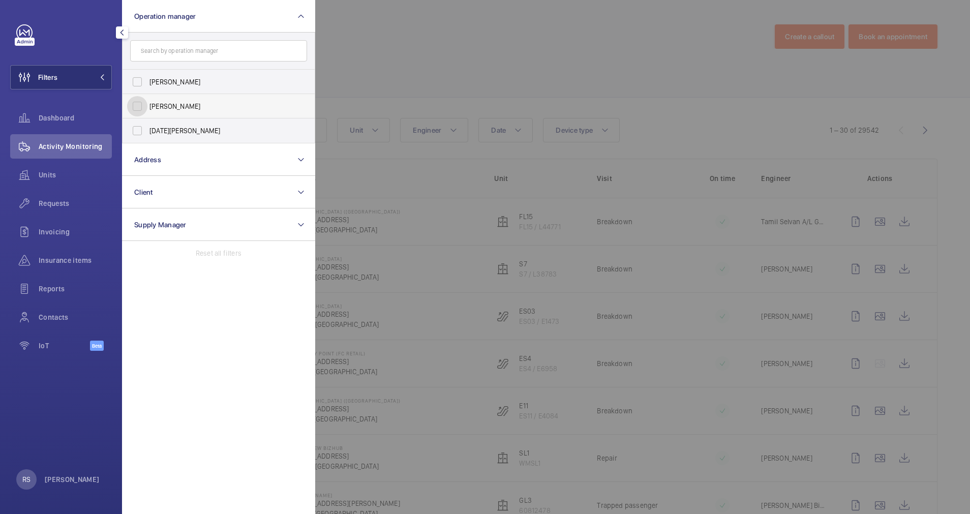  I want to click on span: Beta, so click(97, 346).